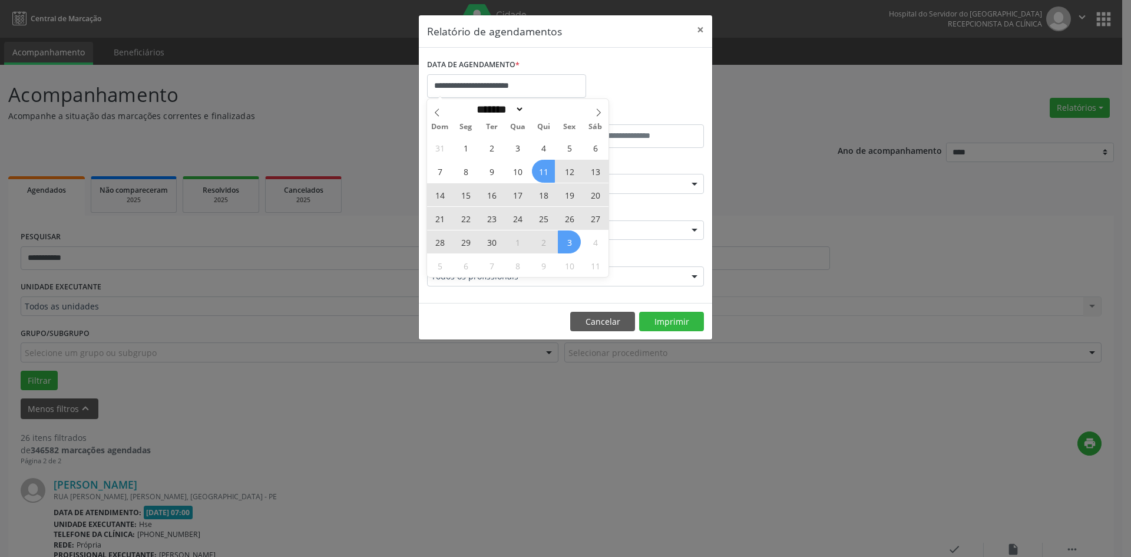 The height and width of the screenshot is (557, 1131). Describe the element at coordinates (466, 127) in the screenshot. I see `span: Seg` at that location.